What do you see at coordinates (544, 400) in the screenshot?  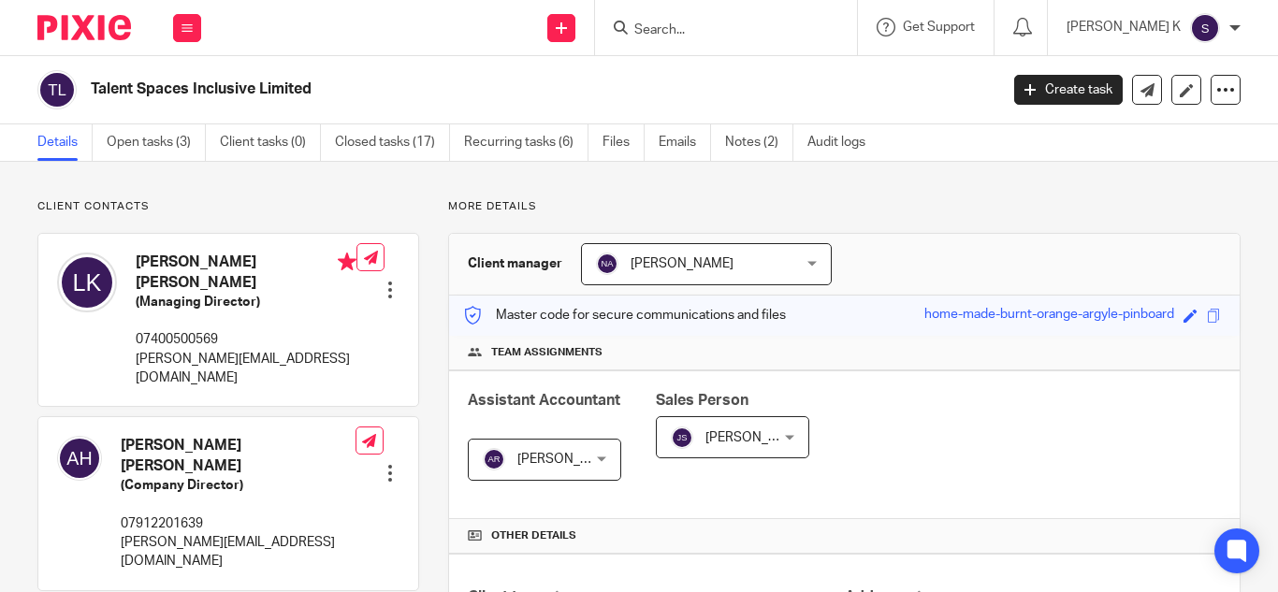 I see `span: Assistant Accountant` at bounding box center [544, 400].